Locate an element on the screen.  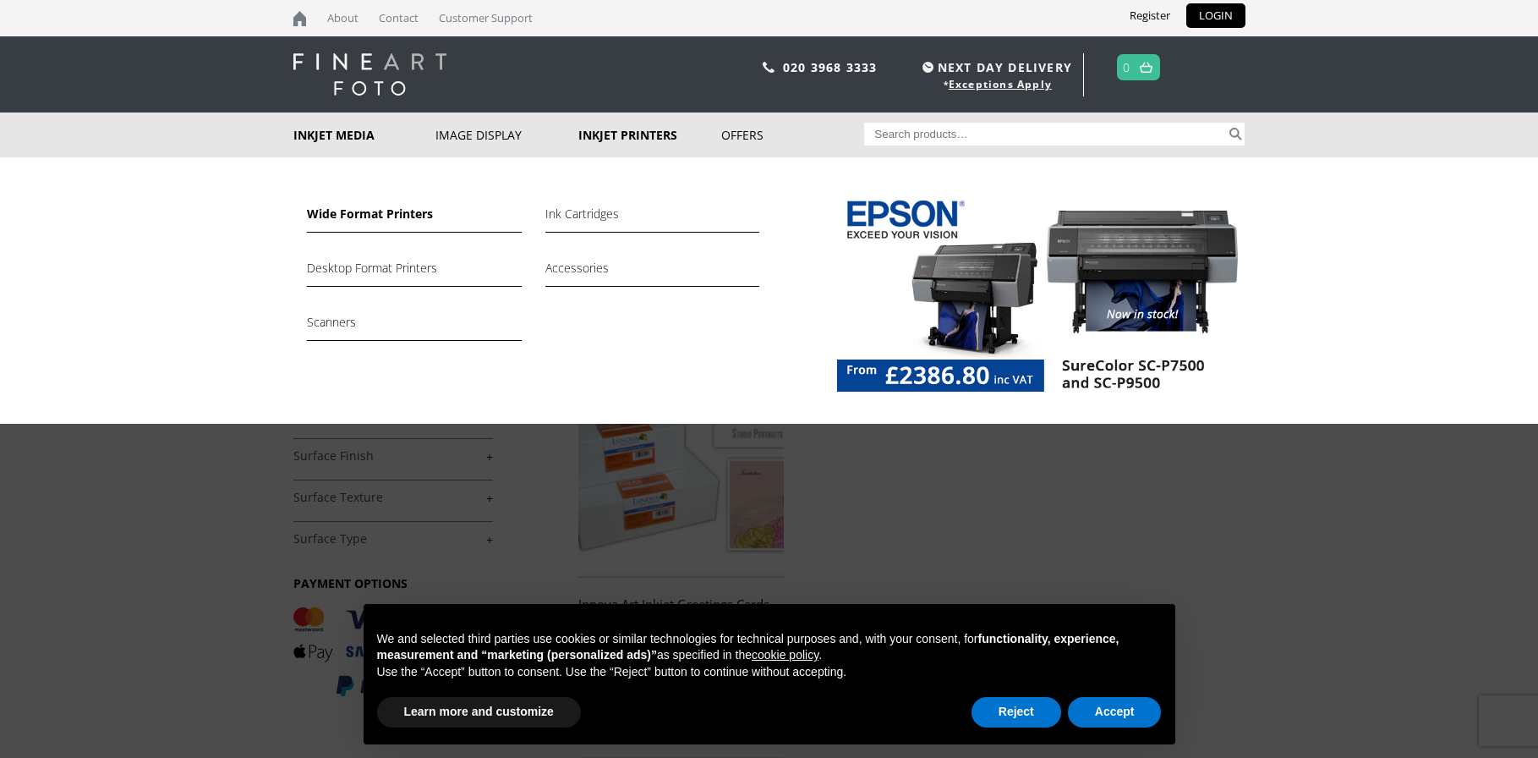
a: cookie policy is located at coordinates (785, 654).